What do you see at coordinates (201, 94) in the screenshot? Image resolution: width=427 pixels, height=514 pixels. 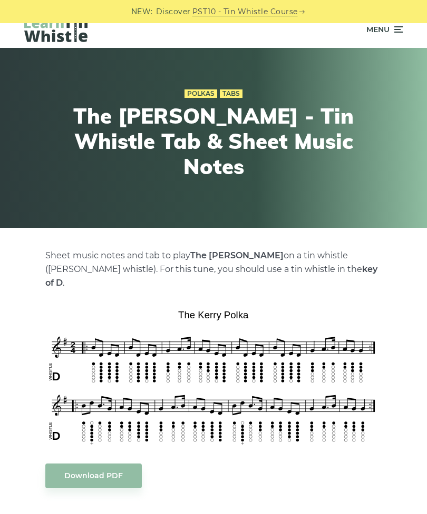 I see `a: Polkas` at bounding box center [201, 94].